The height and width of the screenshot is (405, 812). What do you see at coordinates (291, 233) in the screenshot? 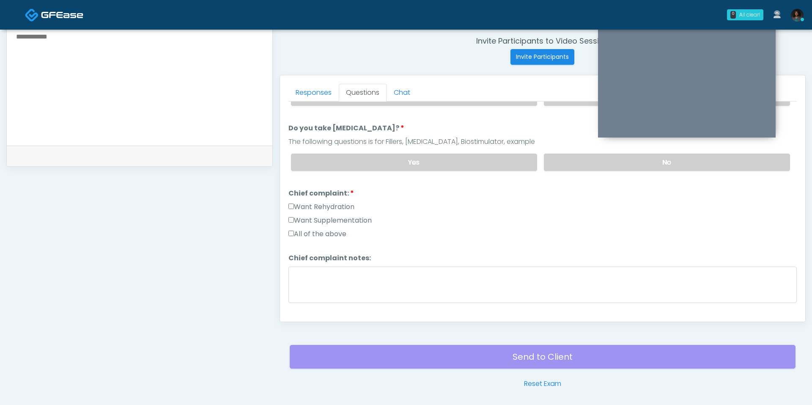
I see `input: All of the above` at bounding box center [291, 233].